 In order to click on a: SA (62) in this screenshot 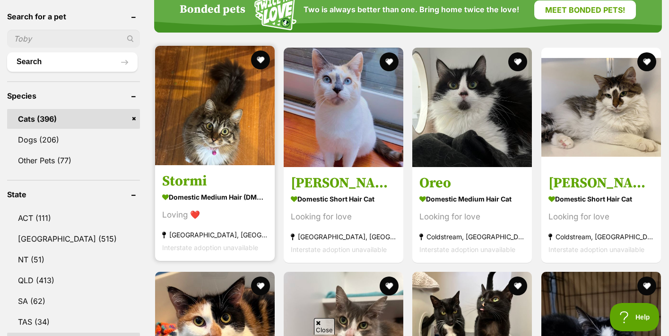, I will do `click(73, 302)`.